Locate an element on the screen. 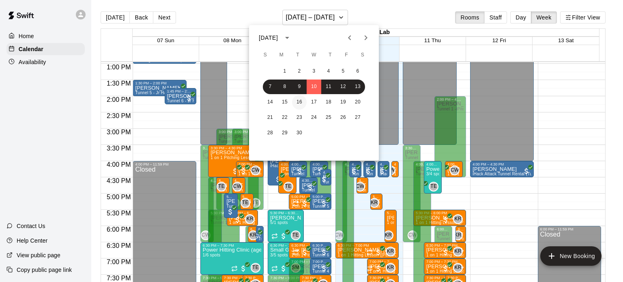  span: Saturday is located at coordinates (363, 55).